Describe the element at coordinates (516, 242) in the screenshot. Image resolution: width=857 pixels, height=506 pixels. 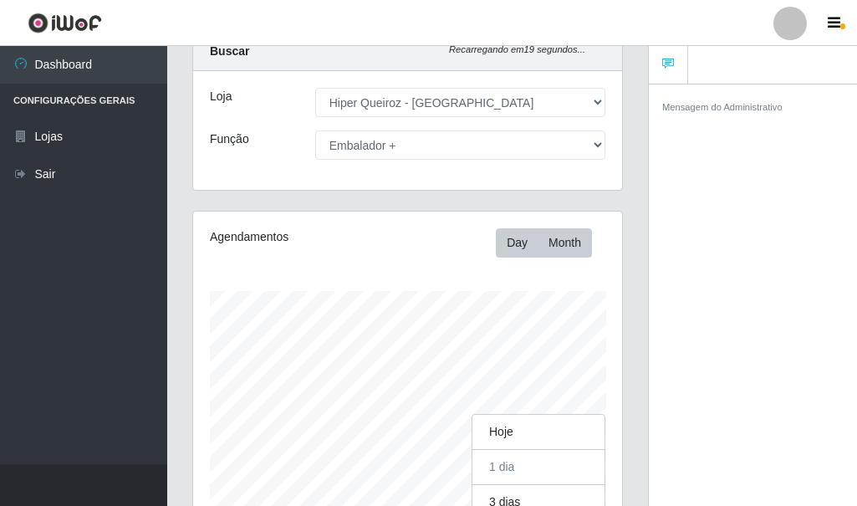
I see `button: Day` at that location.